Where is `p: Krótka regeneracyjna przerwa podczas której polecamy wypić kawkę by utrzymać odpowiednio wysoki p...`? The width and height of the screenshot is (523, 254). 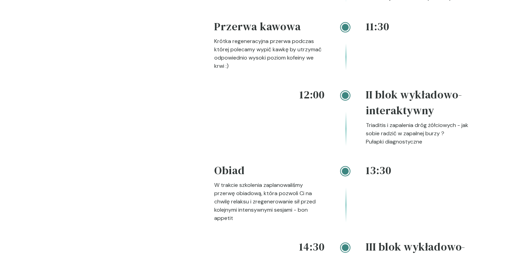
p: Krótka regeneracyjna przerwa podczas której polecamy wypić kawkę by utrzymać odpowiednio wysoki p... is located at coordinates (269, 54).